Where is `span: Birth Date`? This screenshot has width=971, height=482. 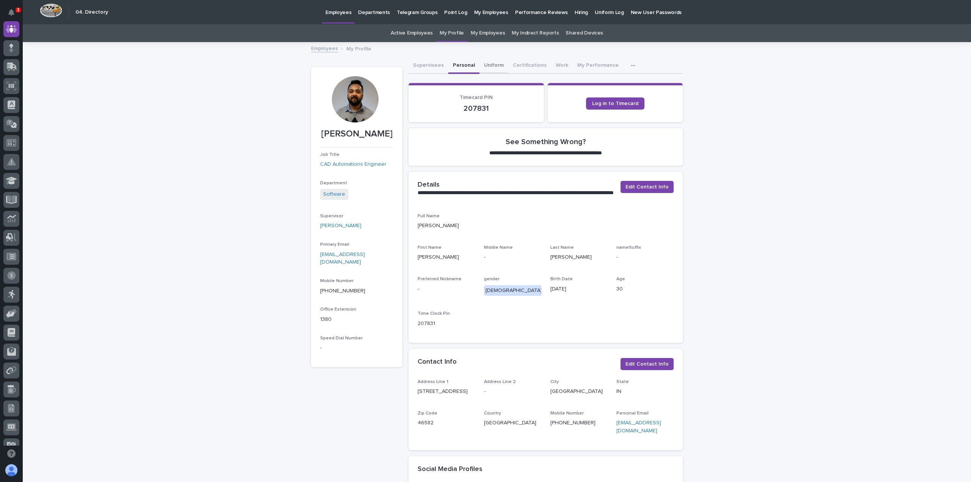
span: Birth Date is located at coordinates (561, 279).